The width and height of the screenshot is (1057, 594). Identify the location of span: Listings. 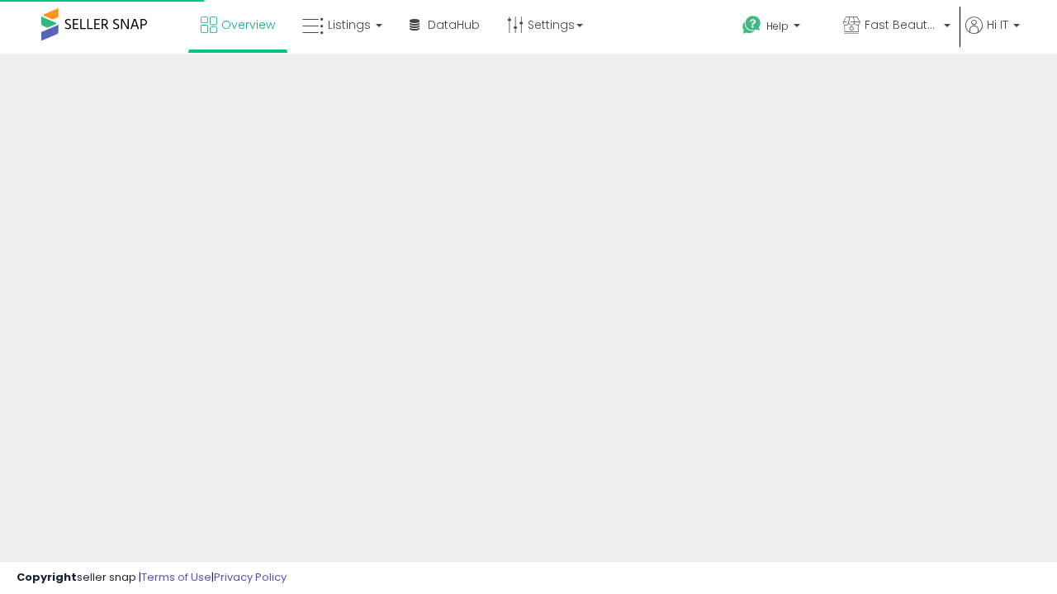
(349, 25).